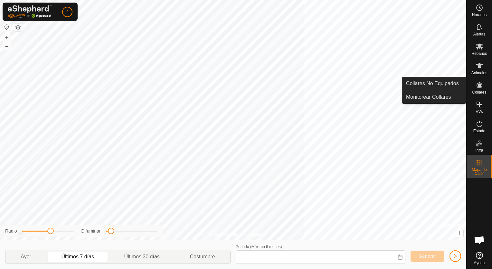 Image resolution: width=492 pixels, height=269 pixels. What do you see at coordinates (202, 256) in the screenshot?
I see `span: Costumbre` at bounding box center [202, 256].